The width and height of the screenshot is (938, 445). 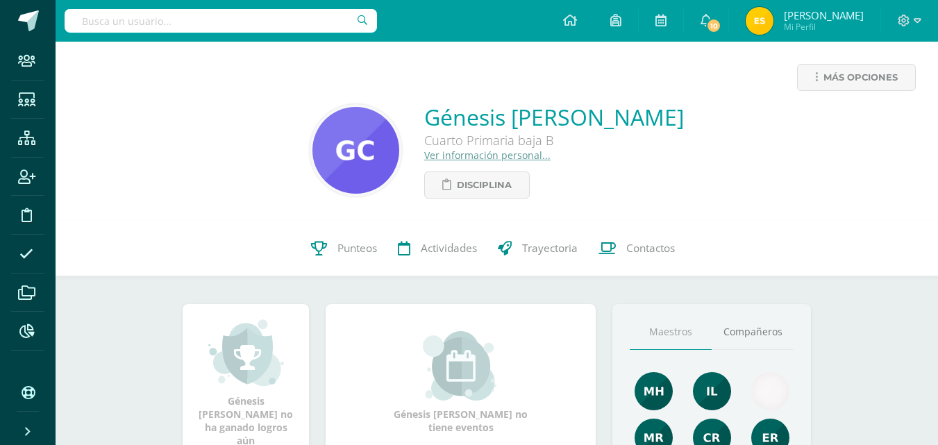 I want to click on span: Contactos, so click(x=651, y=248).